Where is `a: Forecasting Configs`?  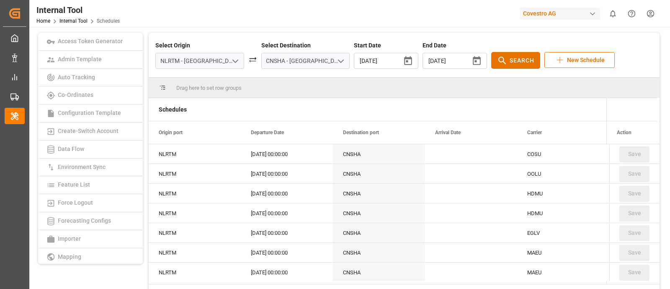
a: Forecasting Configs is located at coordinates (90, 221).